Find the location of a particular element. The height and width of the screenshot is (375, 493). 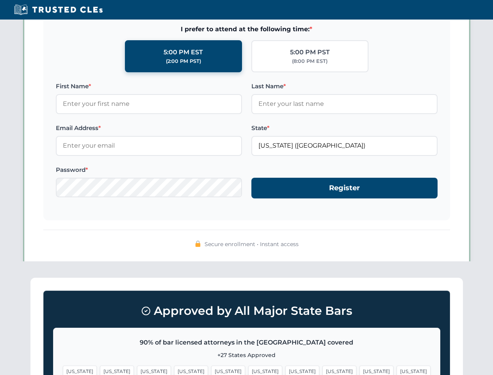

span: I prefer to attend at the following time: is located at coordinates (247, 29).